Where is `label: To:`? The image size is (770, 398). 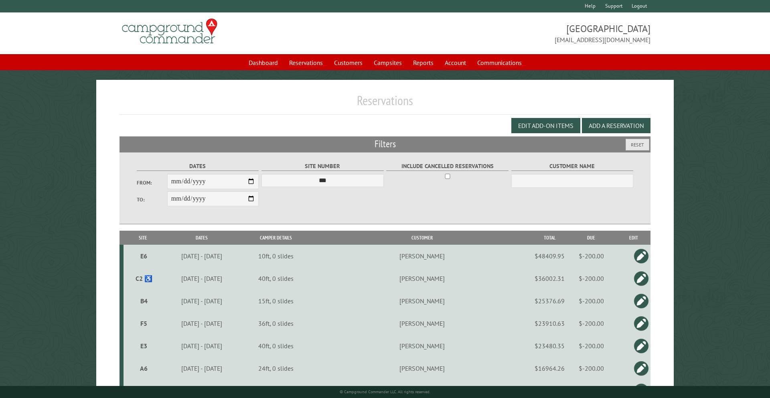 label: To: is located at coordinates (152, 199).